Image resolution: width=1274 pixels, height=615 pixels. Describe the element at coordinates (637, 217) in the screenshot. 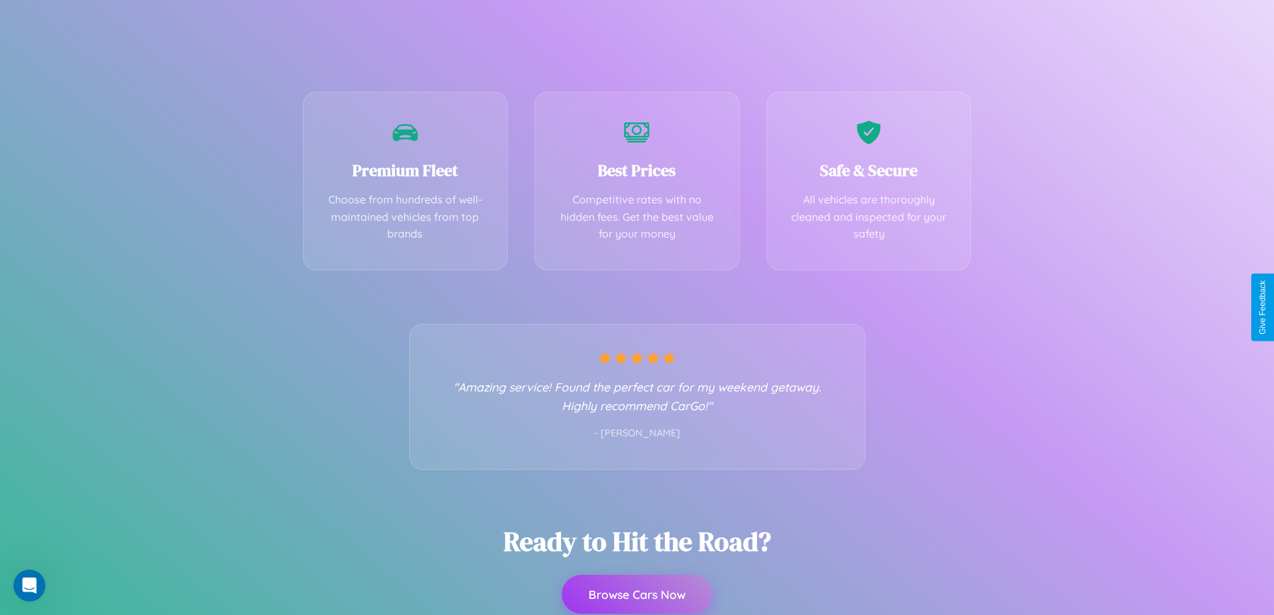

I see `p: Competitive rates with no hidden fees. Get the best value for your money` at that location.